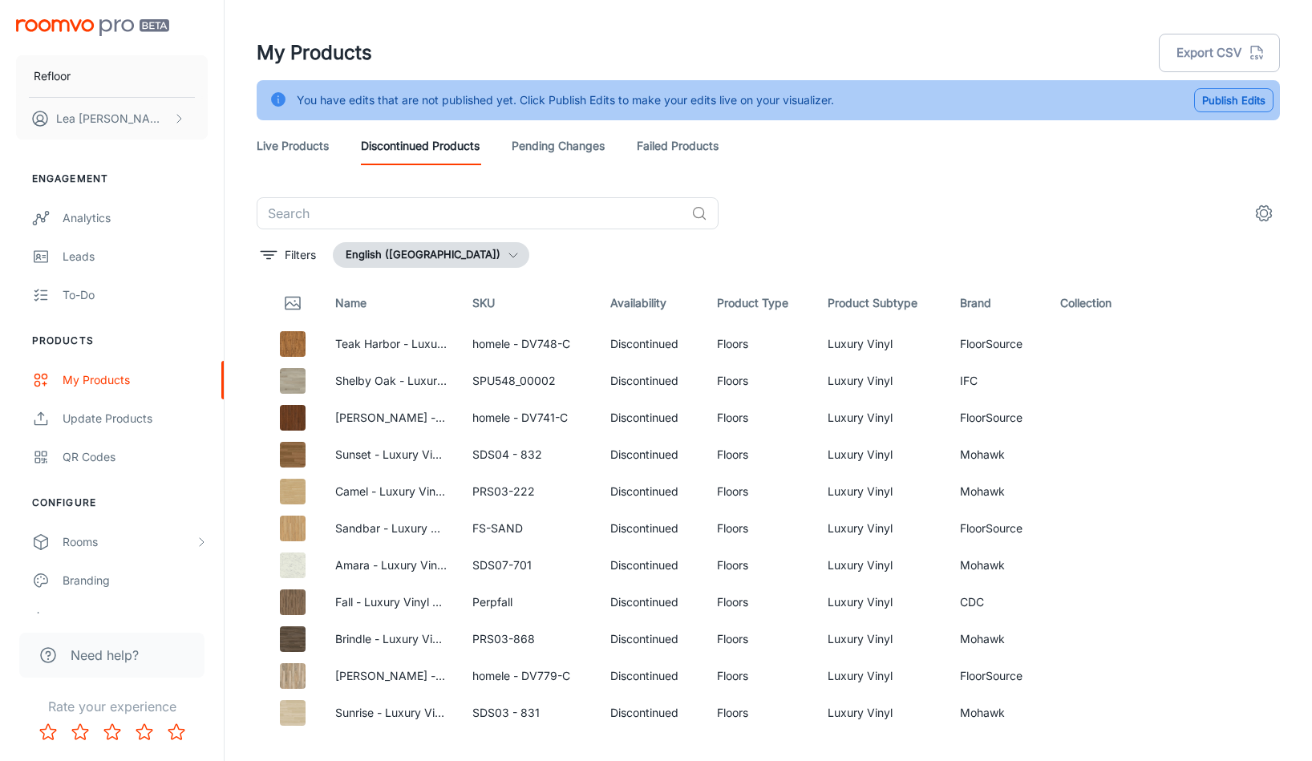 This screenshot has height=761, width=1312. What do you see at coordinates (300, 255) in the screenshot?
I see `p: Filters` at bounding box center [300, 255].